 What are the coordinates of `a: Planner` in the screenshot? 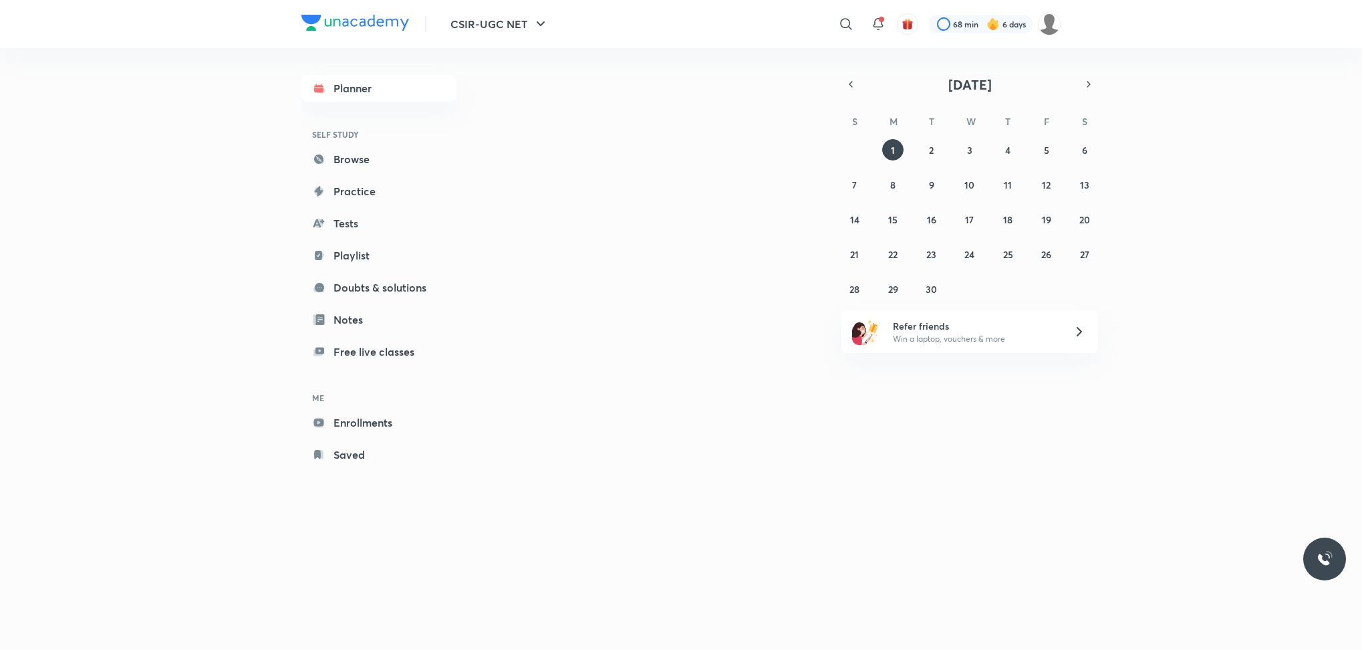 It's located at (379, 88).